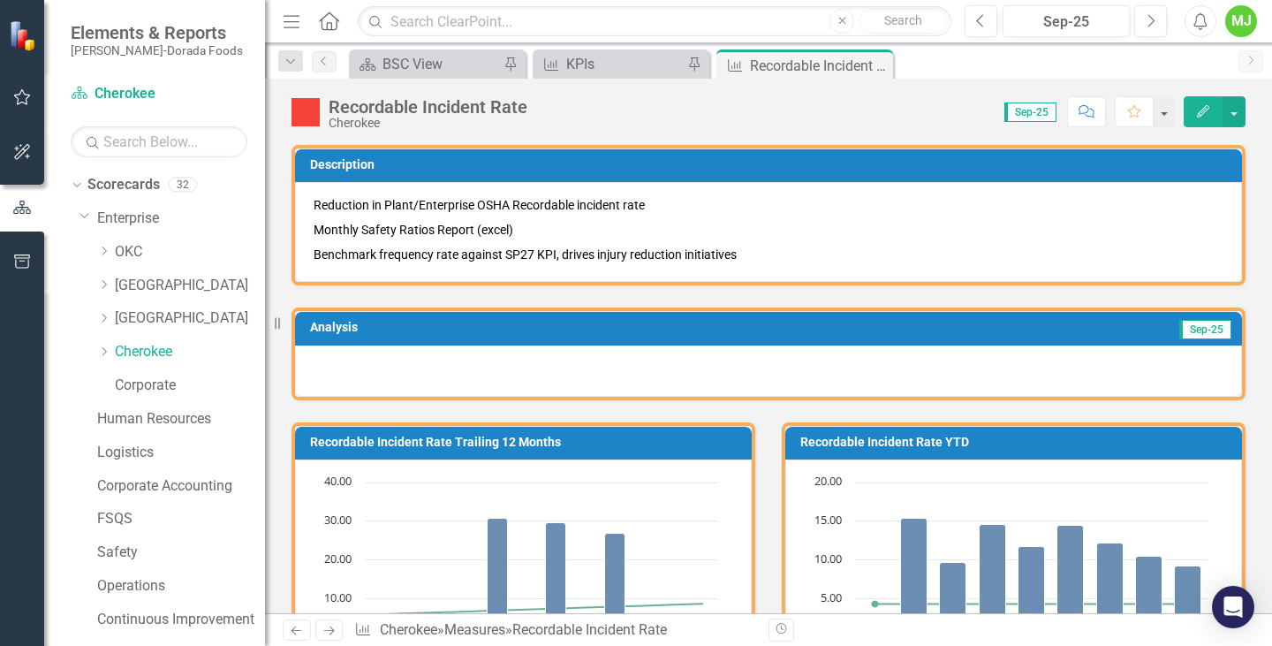 The image size is (1272, 646). What do you see at coordinates (875, 604) in the screenshot?
I see `path: Jan-25, 4.29. YTD Target.` at bounding box center [875, 604].